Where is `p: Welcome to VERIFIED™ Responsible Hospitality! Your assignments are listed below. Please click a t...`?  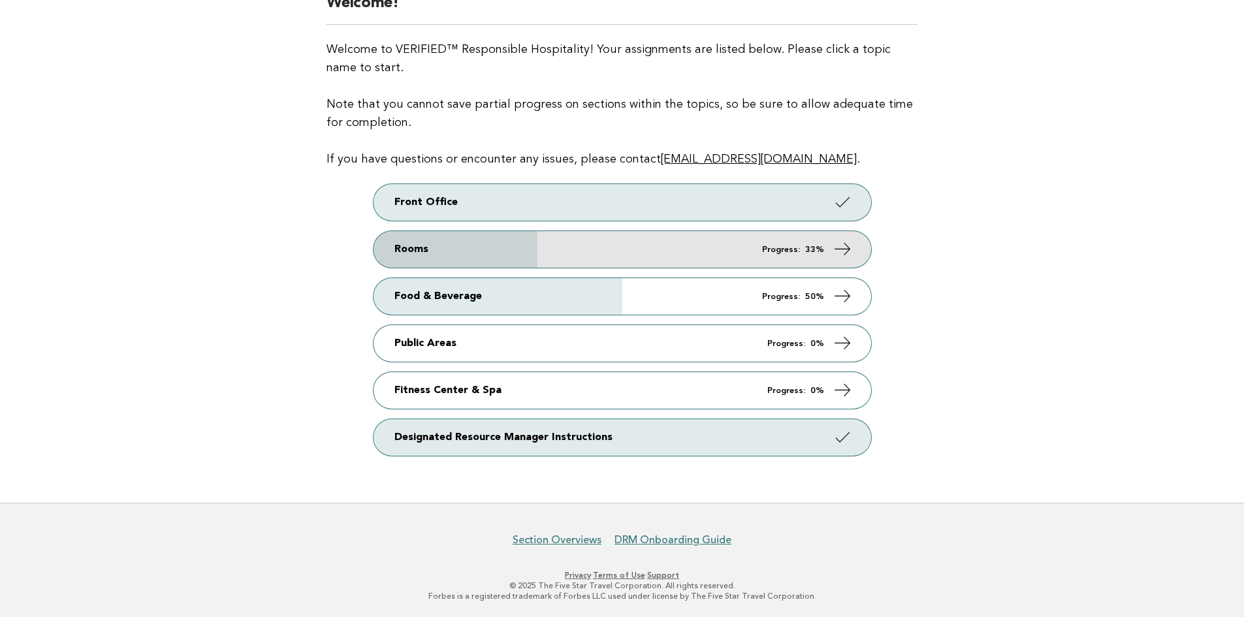 p: Welcome to VERIFIED™ Responsible Hospitality! Your assignments are listed below. Please click a t... is located at coordinates (622, 104).